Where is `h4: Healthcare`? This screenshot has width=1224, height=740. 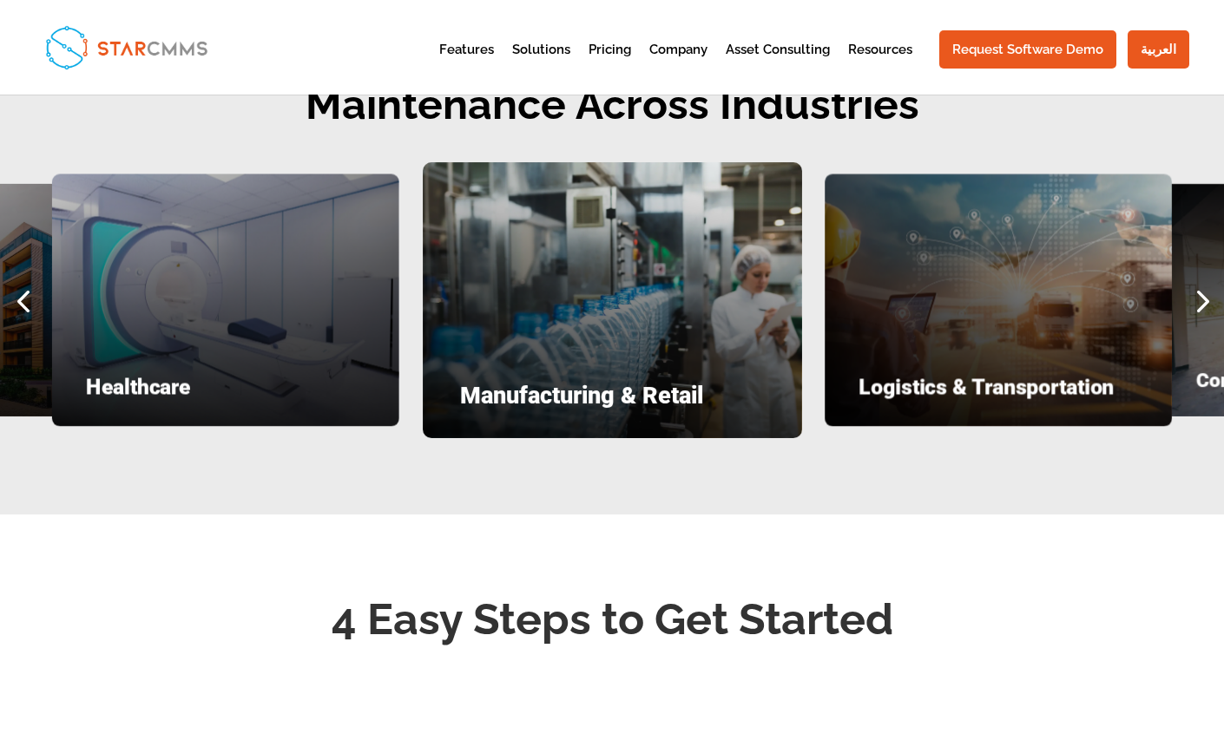 h4: Healthcare is located at coordinates (225, 392).